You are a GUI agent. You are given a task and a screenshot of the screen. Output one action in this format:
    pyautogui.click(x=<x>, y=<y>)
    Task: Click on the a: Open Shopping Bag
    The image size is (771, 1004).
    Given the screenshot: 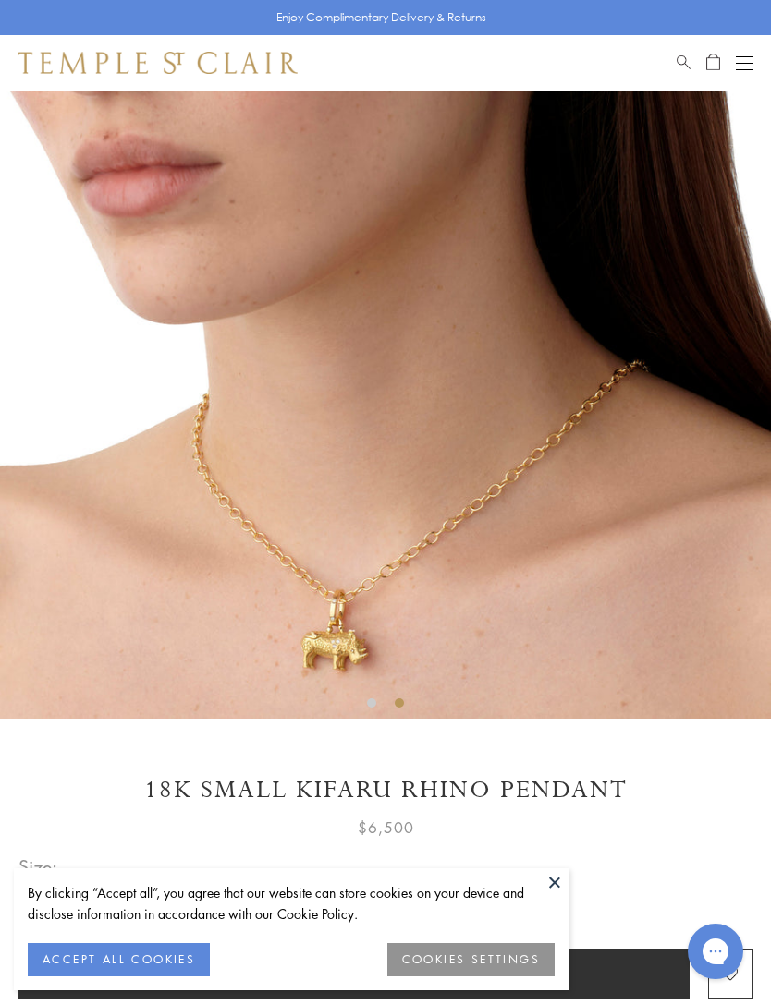 What is the action you would take?
    pyautogui.click(x=712, y=63)
    